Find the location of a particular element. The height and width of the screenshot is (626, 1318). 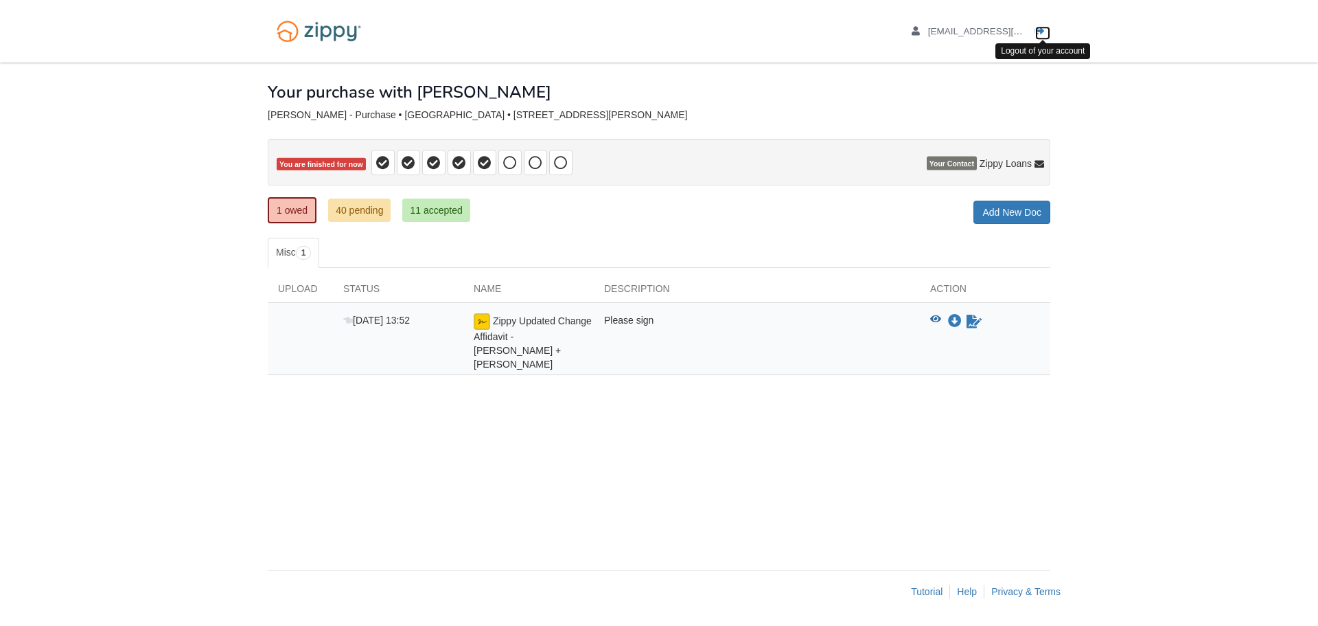

span: 1 is located at coordinates (304, 253).